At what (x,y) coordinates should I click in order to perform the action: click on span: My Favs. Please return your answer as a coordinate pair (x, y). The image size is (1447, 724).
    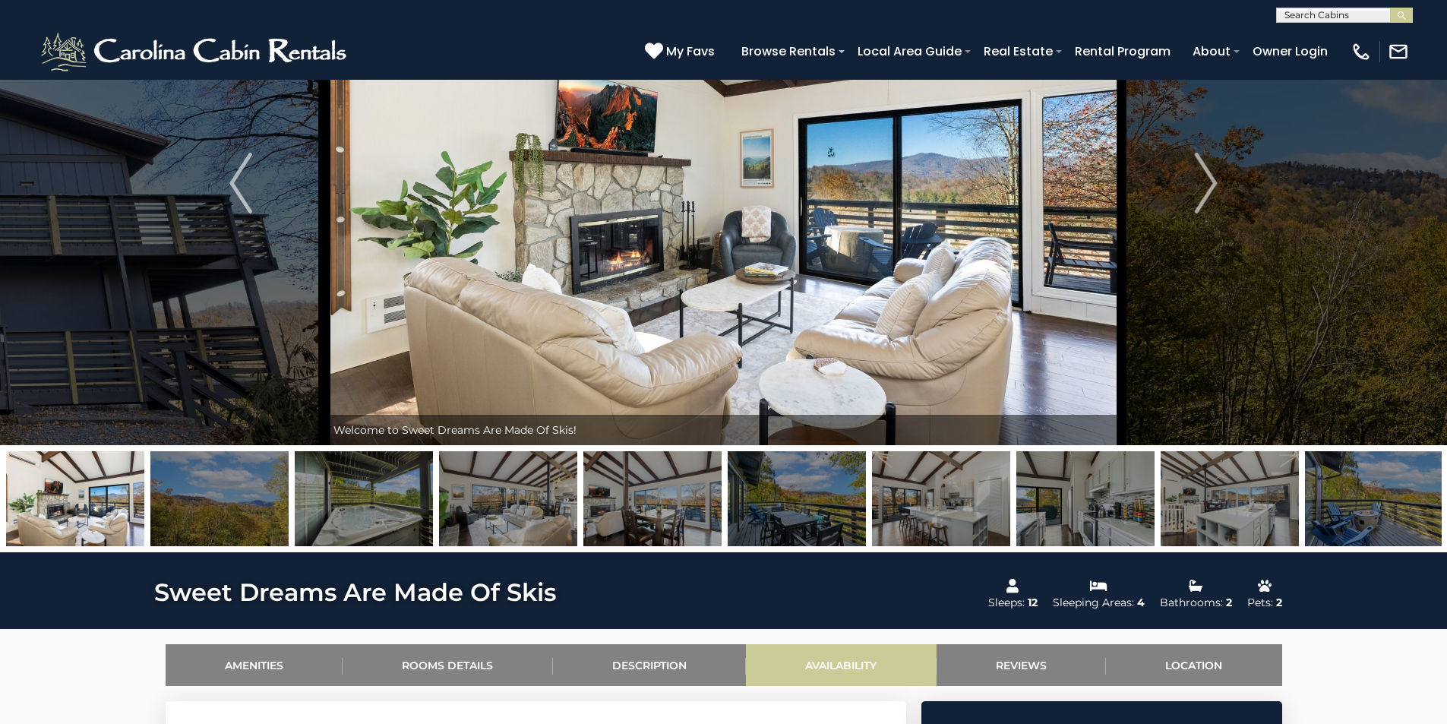
    Looking at the image, I should click on (691, 51).